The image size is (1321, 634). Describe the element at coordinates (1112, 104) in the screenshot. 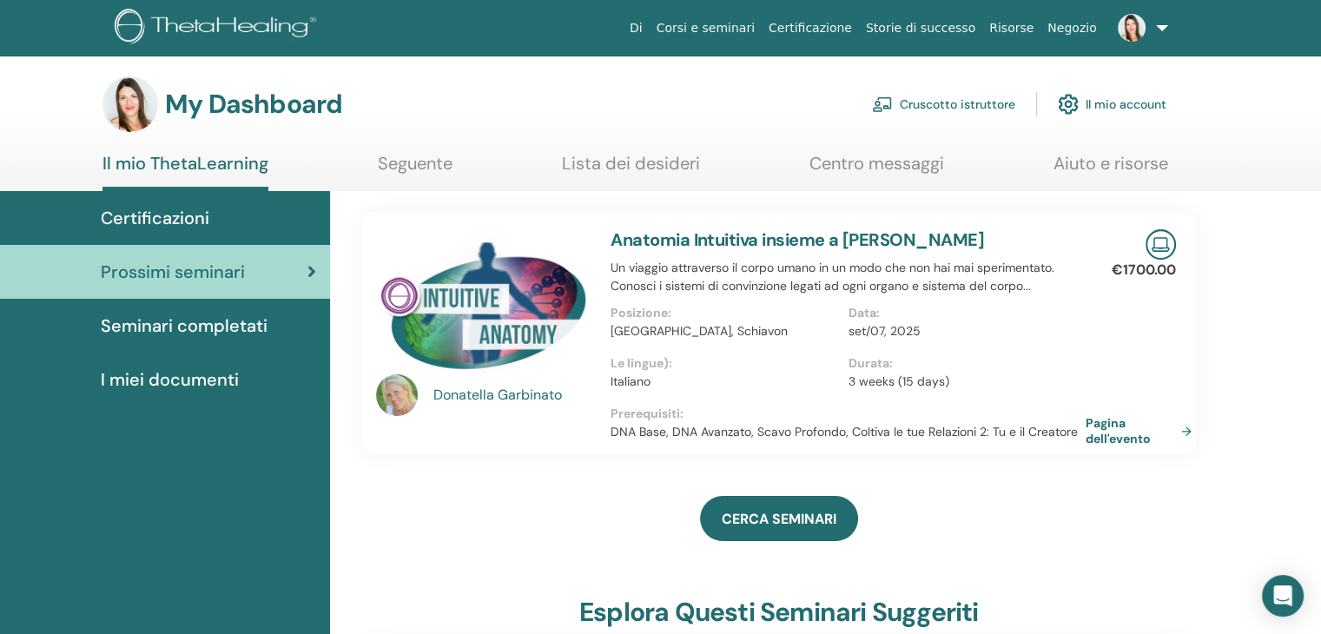

I see `a: Il mio account` at that location.